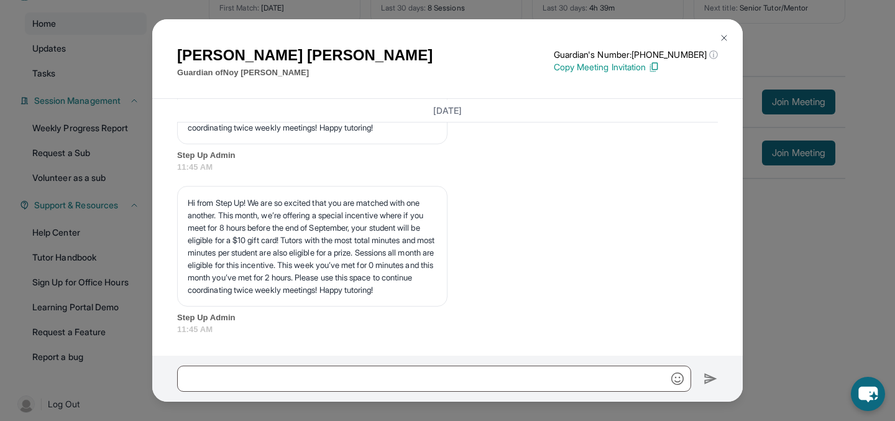 The width and height of the screenshot is (895, 421). What do you see at coordinates (312, 246) in the screenshot?
I see `p: Hi from Step Up! We are so excited that you are matched with one another. This month, we’re offer...` at bounding box center [312, 246].